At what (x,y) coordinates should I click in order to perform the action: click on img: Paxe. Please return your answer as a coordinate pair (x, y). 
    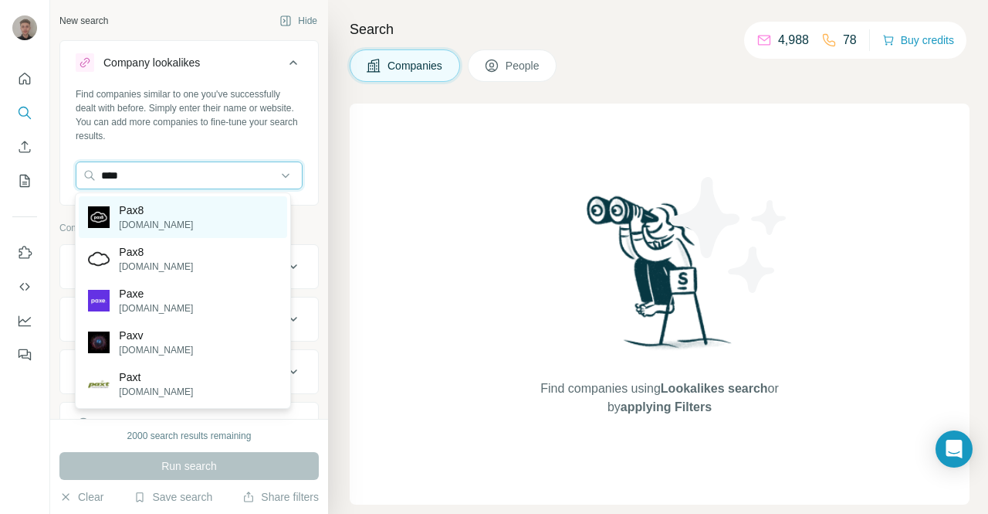
    Looking at the image, I should click on (99, 300).